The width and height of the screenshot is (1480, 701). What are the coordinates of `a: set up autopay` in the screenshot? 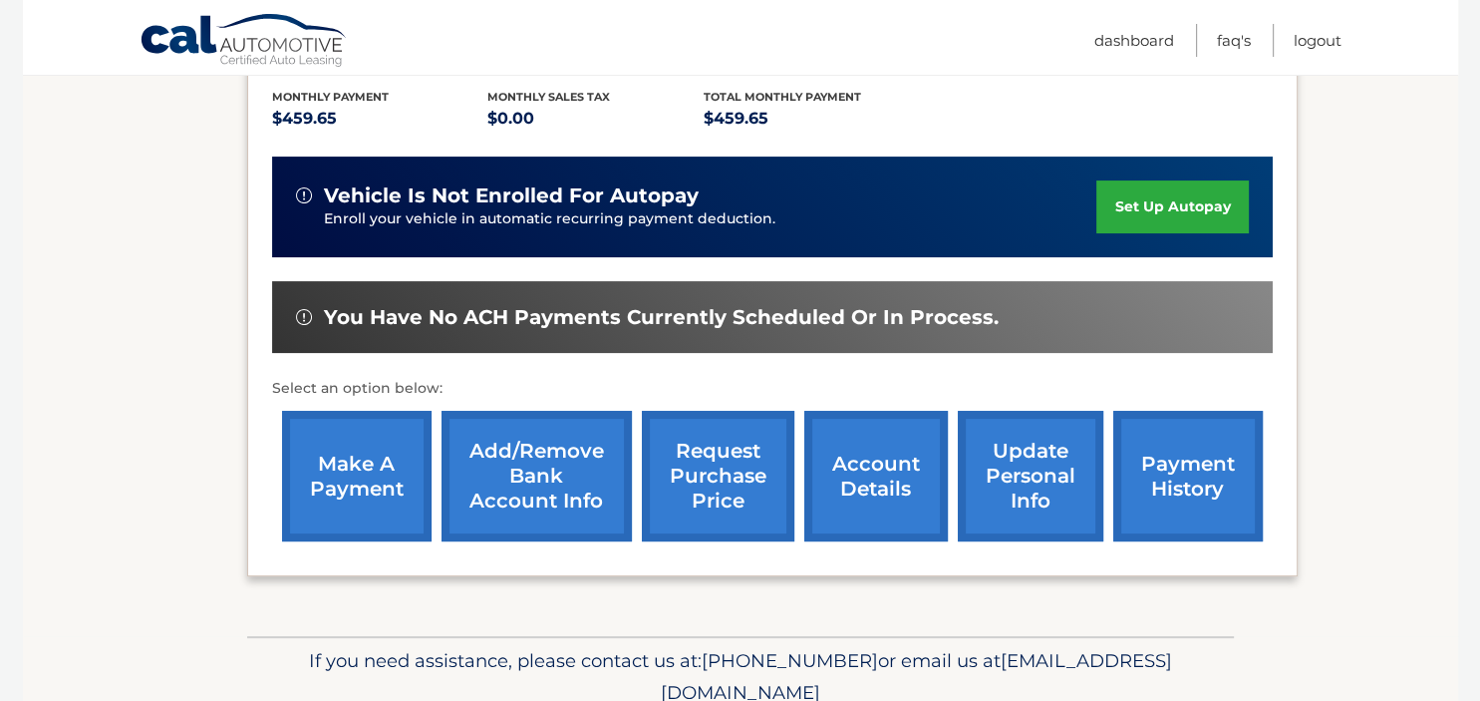 It's located at (1172, 206).